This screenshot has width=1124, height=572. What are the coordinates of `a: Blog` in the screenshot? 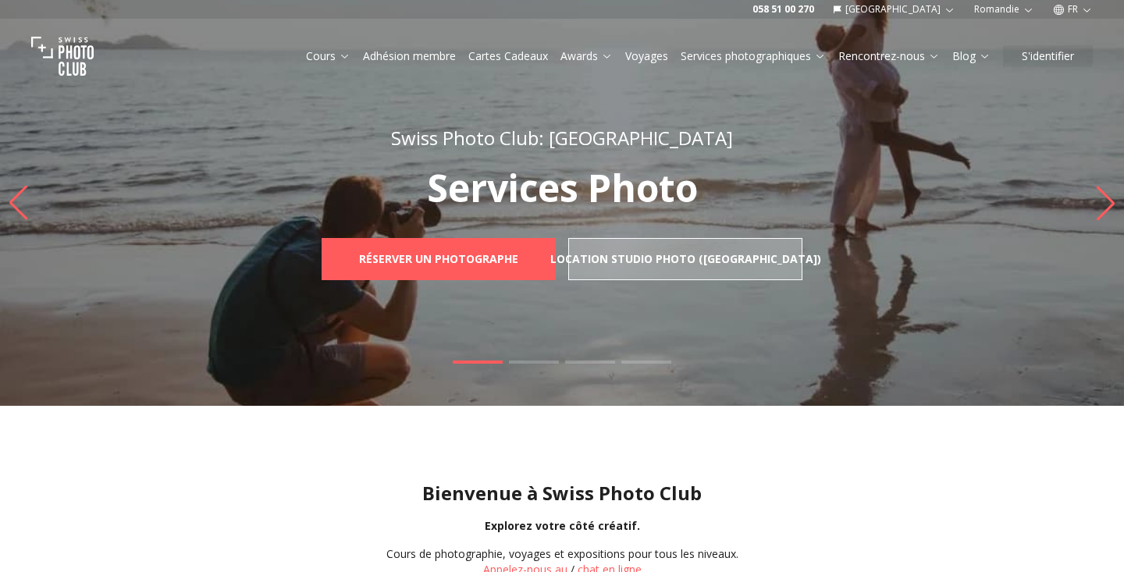 It's located at (971, 56).